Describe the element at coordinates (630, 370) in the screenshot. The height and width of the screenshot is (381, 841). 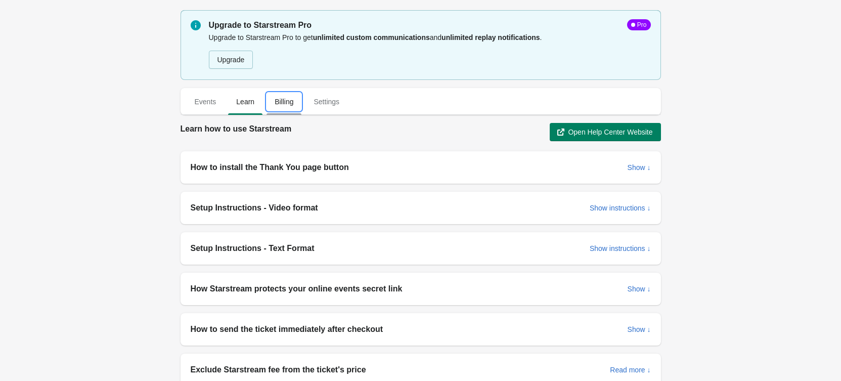
I see `button: Read more ↓` at that location.